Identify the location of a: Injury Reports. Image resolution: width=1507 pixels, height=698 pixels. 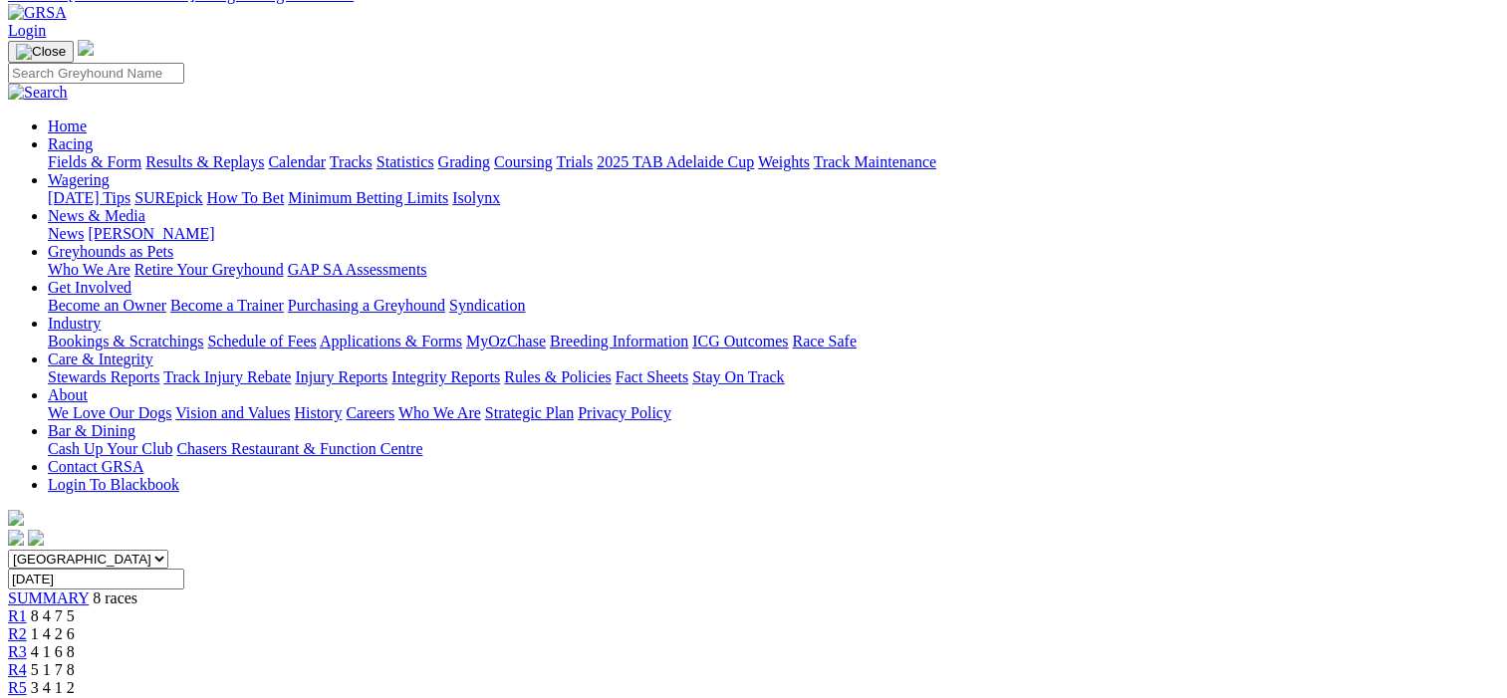
(341, 377).